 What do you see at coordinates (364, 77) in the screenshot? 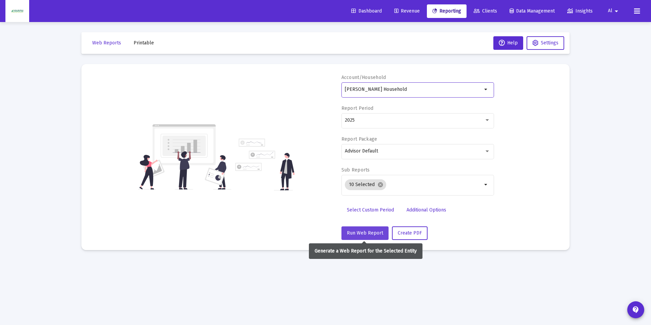
I see `label: Account/Household` at bounding box center [364, 77].